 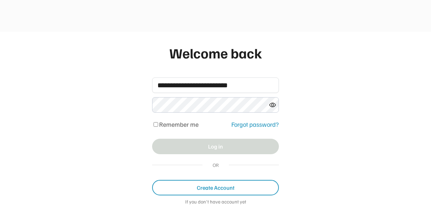 I want to click on div: Welcome back, so click(x=215, y=53).